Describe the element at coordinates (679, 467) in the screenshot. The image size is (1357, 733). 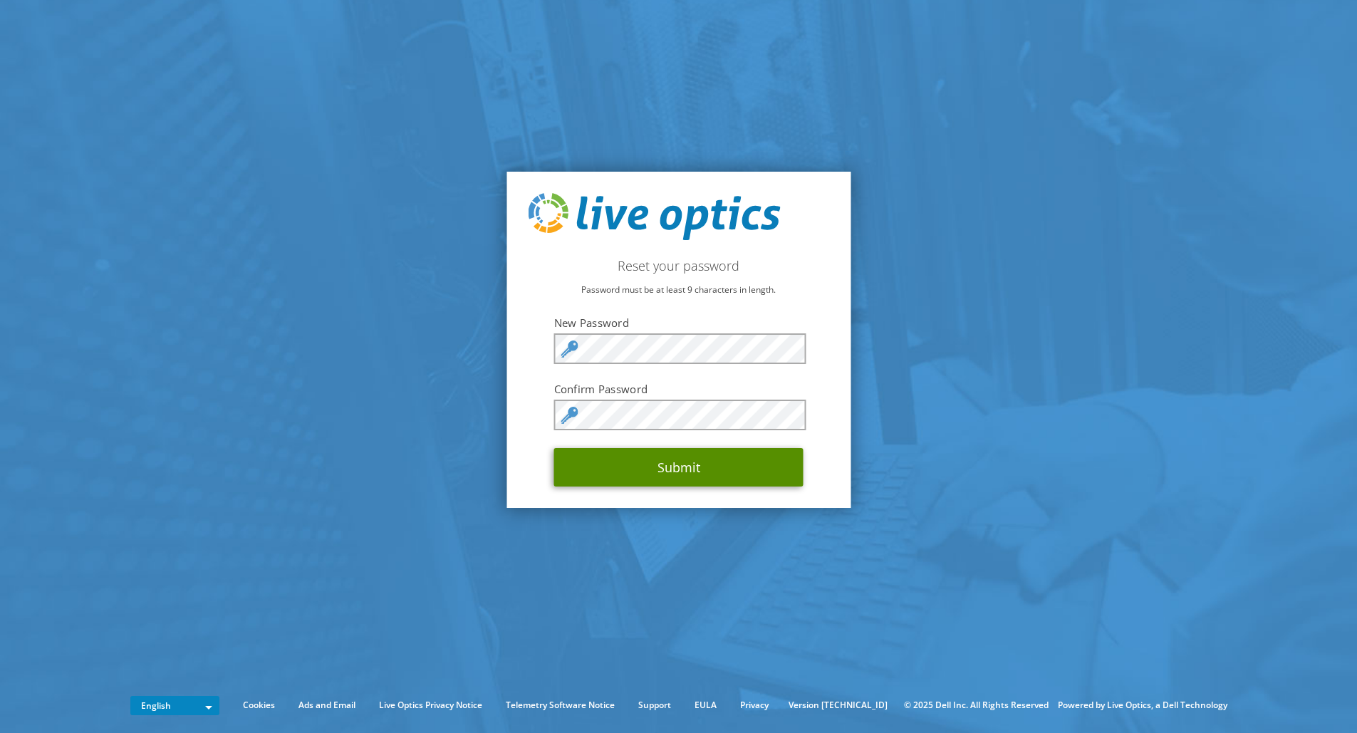
I see `button: Submit` at that location.